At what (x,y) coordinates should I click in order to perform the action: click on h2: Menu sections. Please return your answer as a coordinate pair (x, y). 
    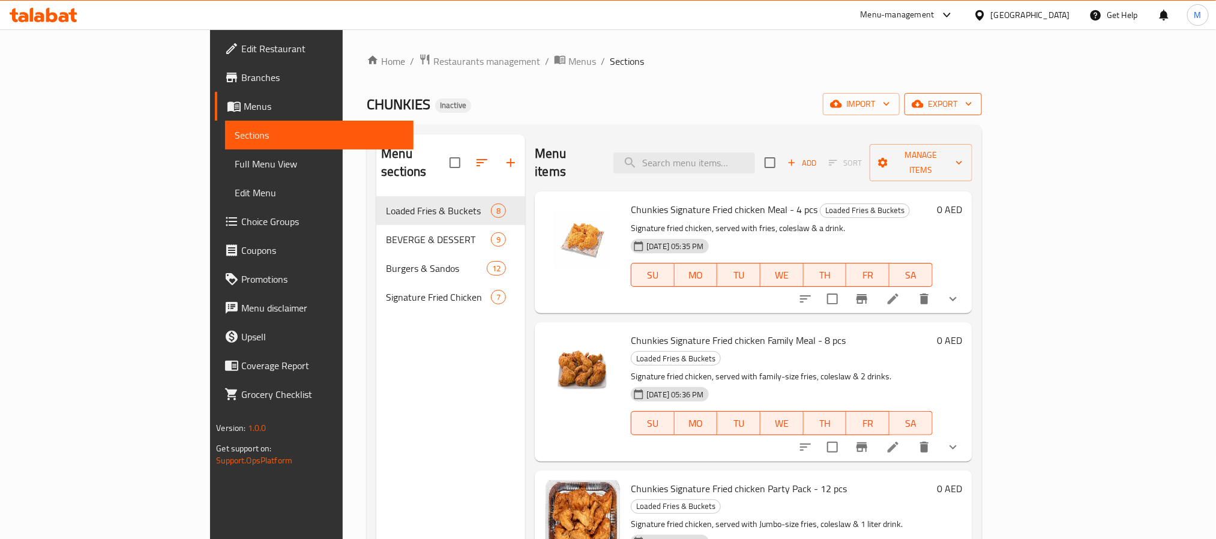
    Looking at the image, I should click on (416, 163).